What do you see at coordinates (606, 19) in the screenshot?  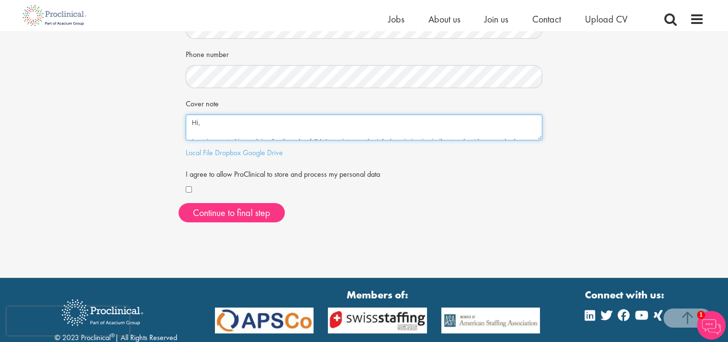 I see `span: Upload CV` at bounding box center [606, 19].